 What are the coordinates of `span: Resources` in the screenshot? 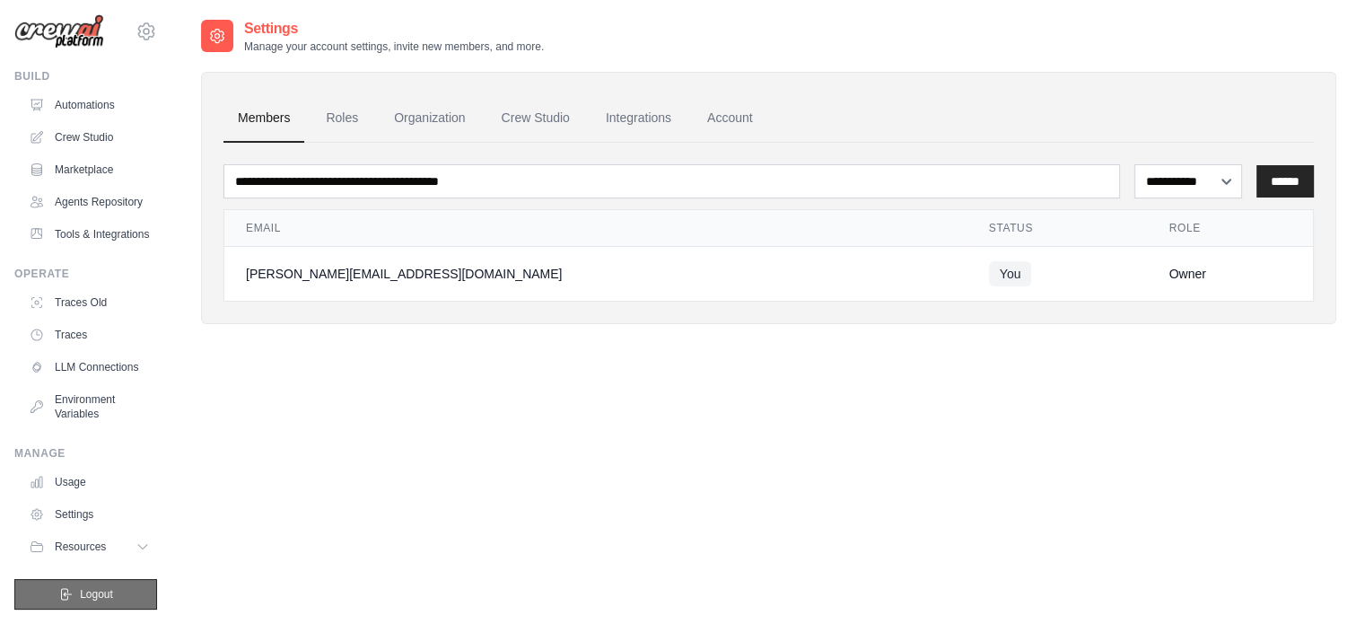 It's located at (80, 547).